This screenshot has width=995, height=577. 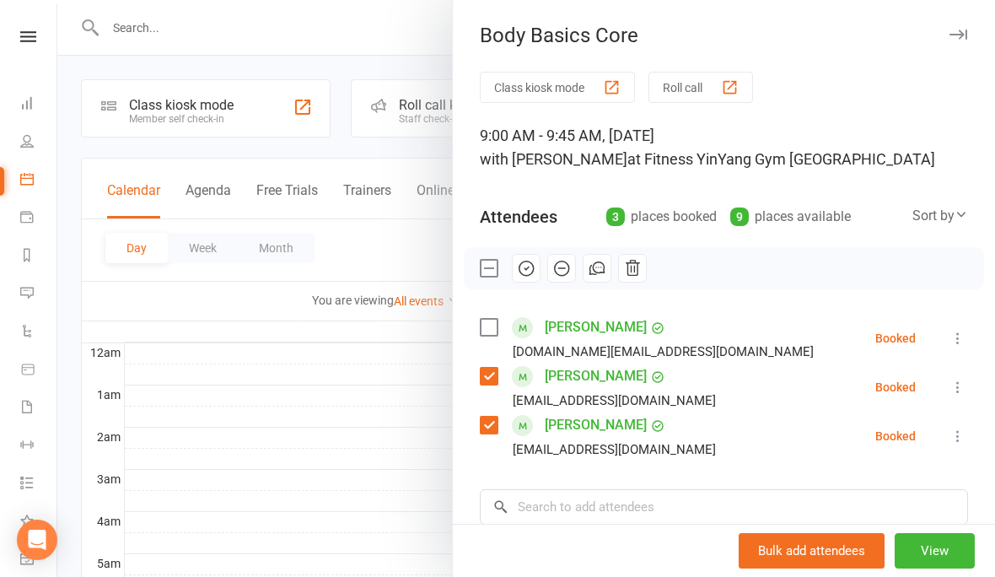 What do you see at coordinates (39, 370) in the screenshot?
I see `a: Product Sales` at bounding box center [39, 370].